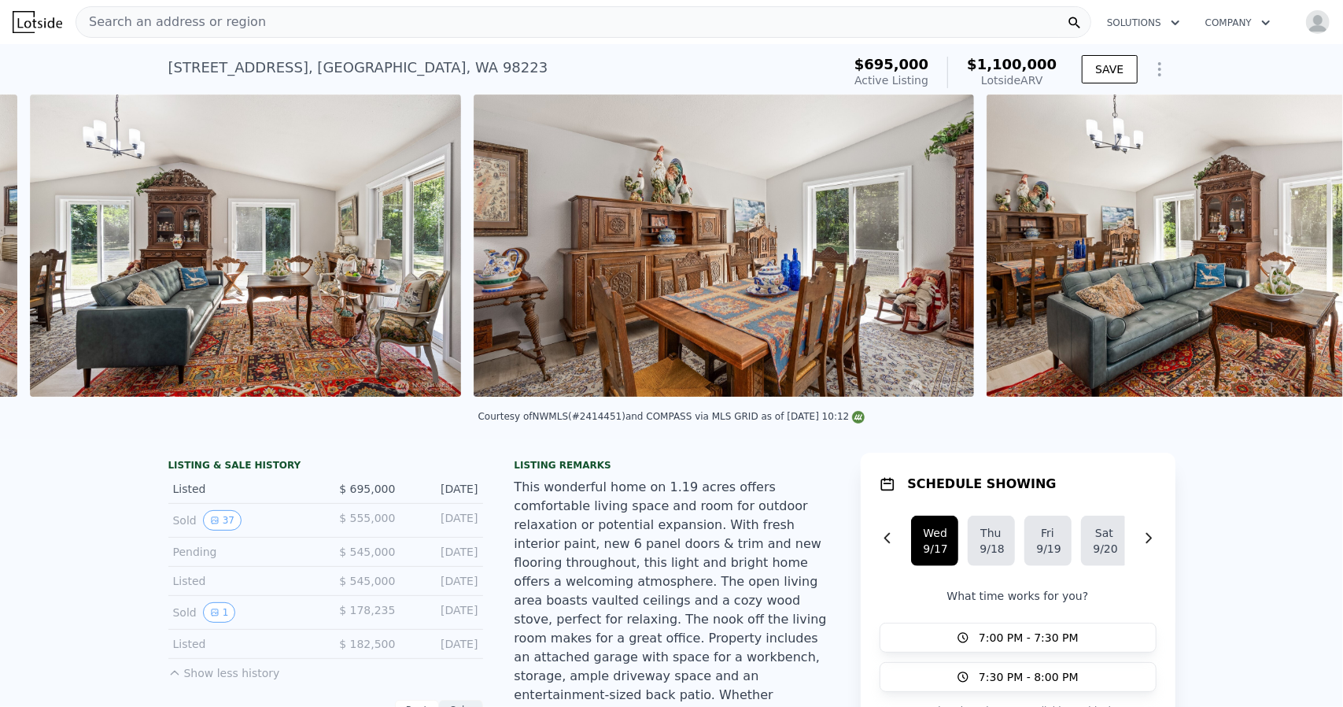 Image resolution: width=1343 pixels, height=707 pixels. Describe the element at coordinates (1105, 549) in the screenshot. I see `div: 9/20` at that location.